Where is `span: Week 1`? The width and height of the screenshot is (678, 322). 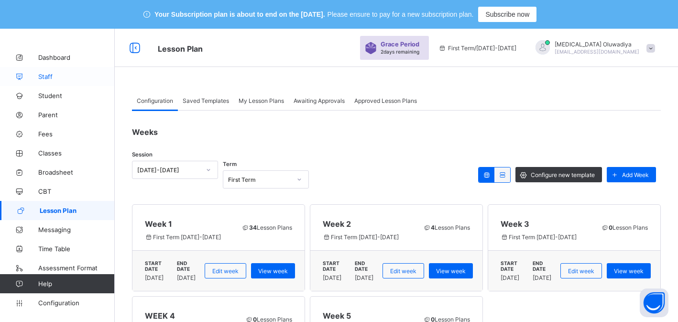
span: Week 1 is located at coordinates (187, 224).